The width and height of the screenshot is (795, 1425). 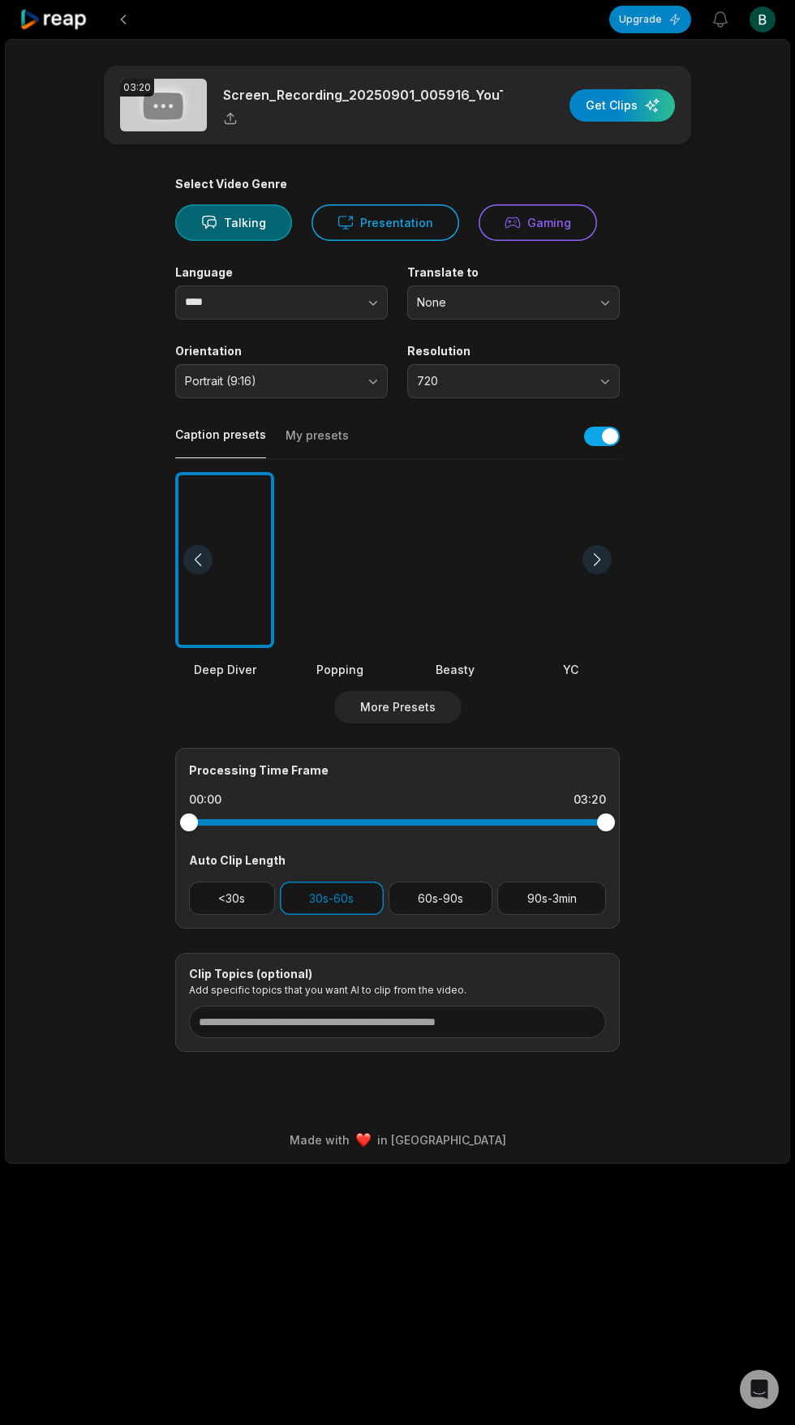 I want to click on span: None, so click(x=502, y=302).